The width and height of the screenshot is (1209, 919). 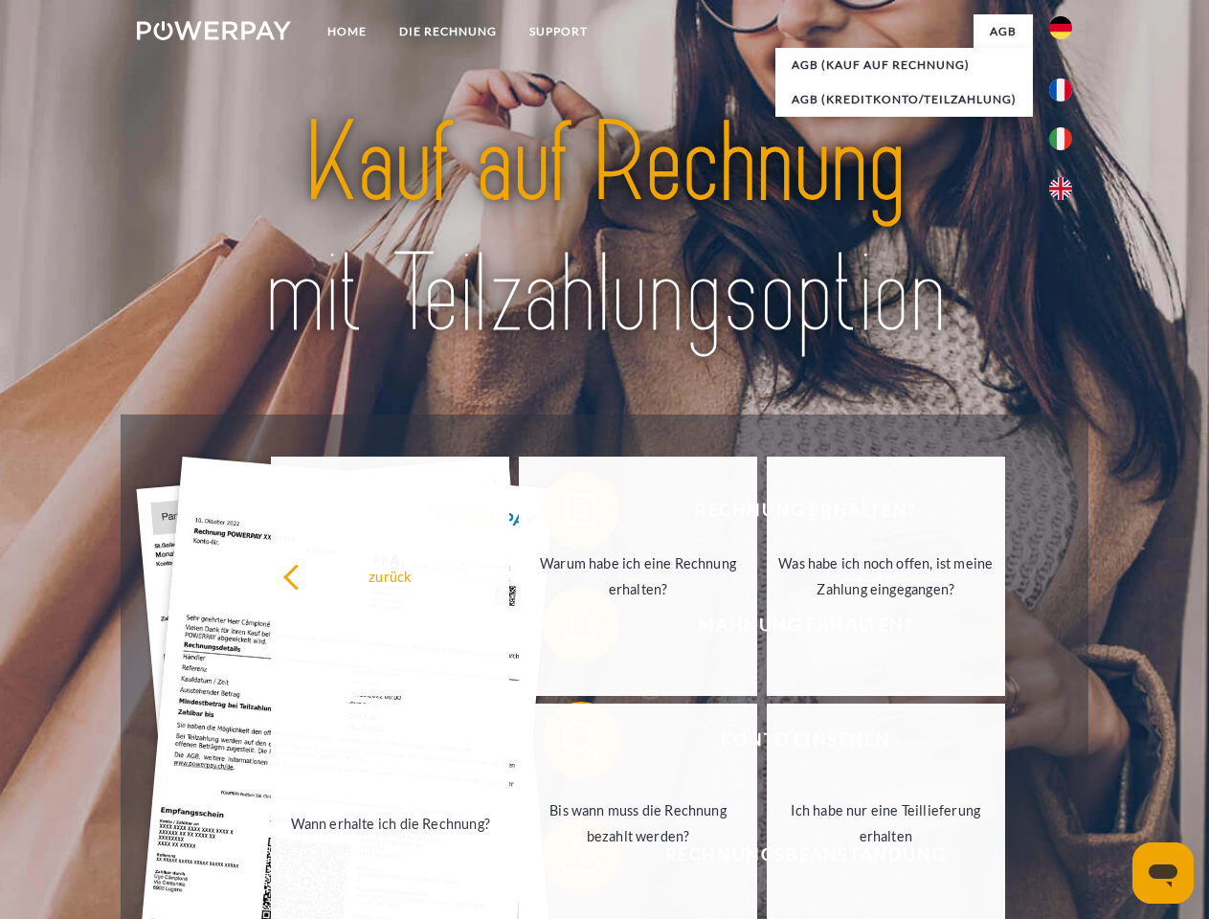 I want to click on div: Was habe ich noch offen, ist meine Zahlung eingegangen?, so click(x=885, y=576).